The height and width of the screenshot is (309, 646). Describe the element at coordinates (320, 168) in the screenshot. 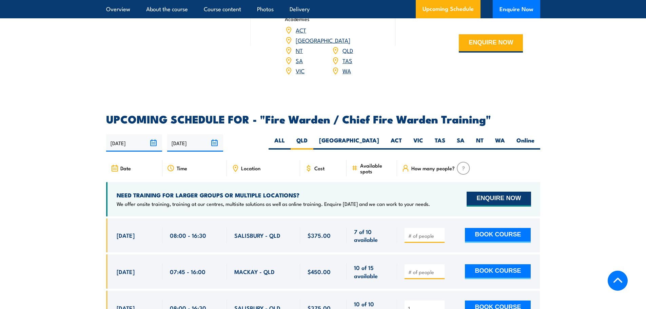

I see `span: Cost` at that location.